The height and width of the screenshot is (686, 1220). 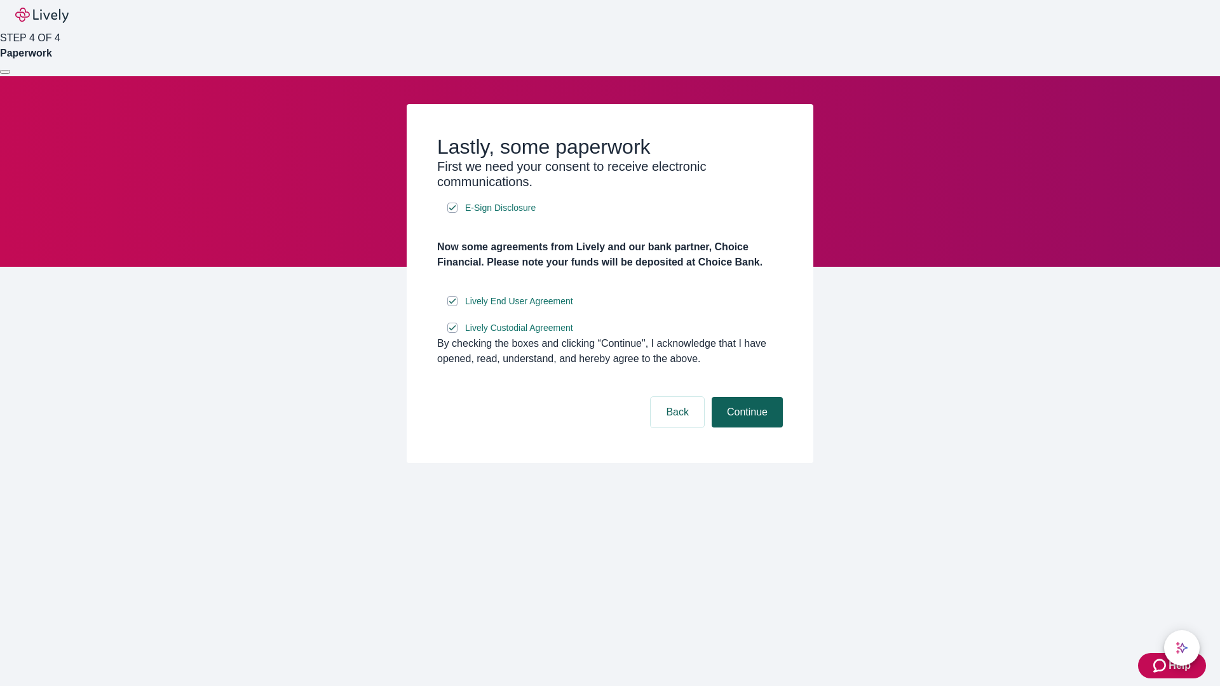 What do you see at coordinates (519, 301) in the screenshot?
I see `span: Lively End User Agreement` at bounding box center [519, 301].